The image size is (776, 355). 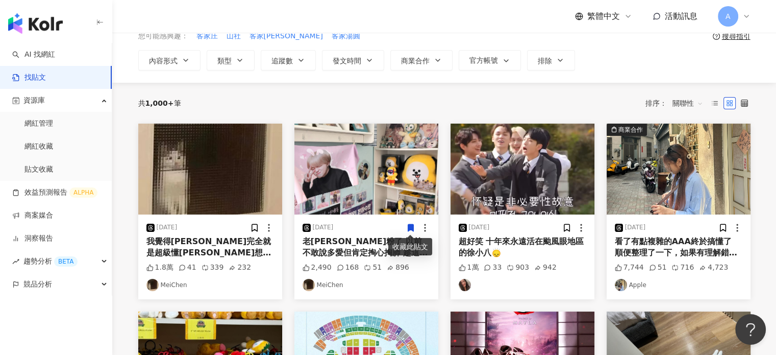 I want to click on span: 排除, so click(x=545, y=61).